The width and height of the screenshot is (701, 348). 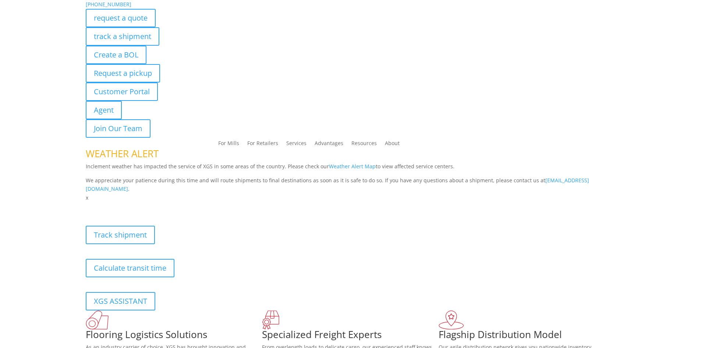 I want to click on p: We appreciate your patience during this time and will route shipments to final destinations as so..., so click(x=351, y=185).